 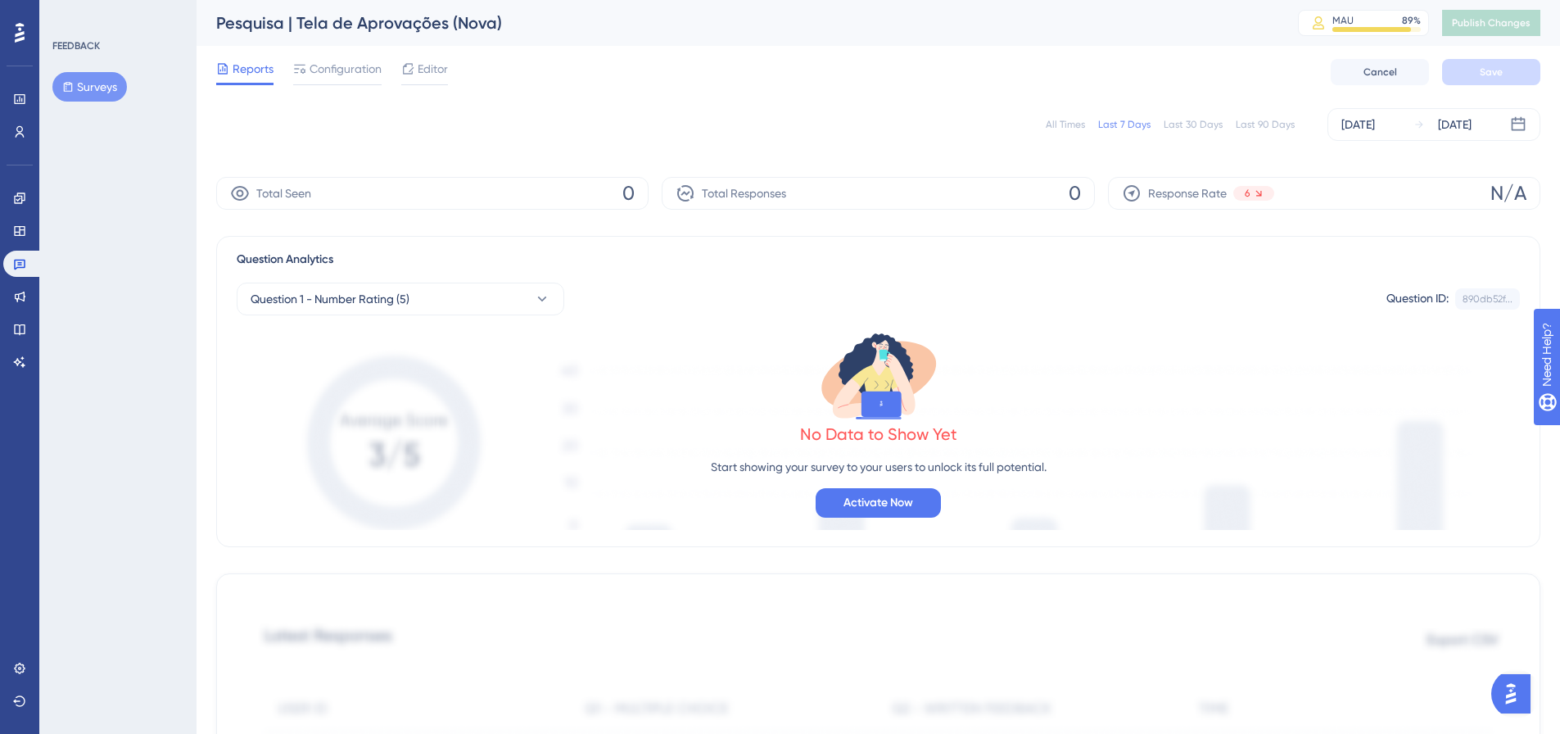 What do you see at coordinates (346, 69) in the screenshot?
I see `span: Configuration` at bounding box center [346, 69].